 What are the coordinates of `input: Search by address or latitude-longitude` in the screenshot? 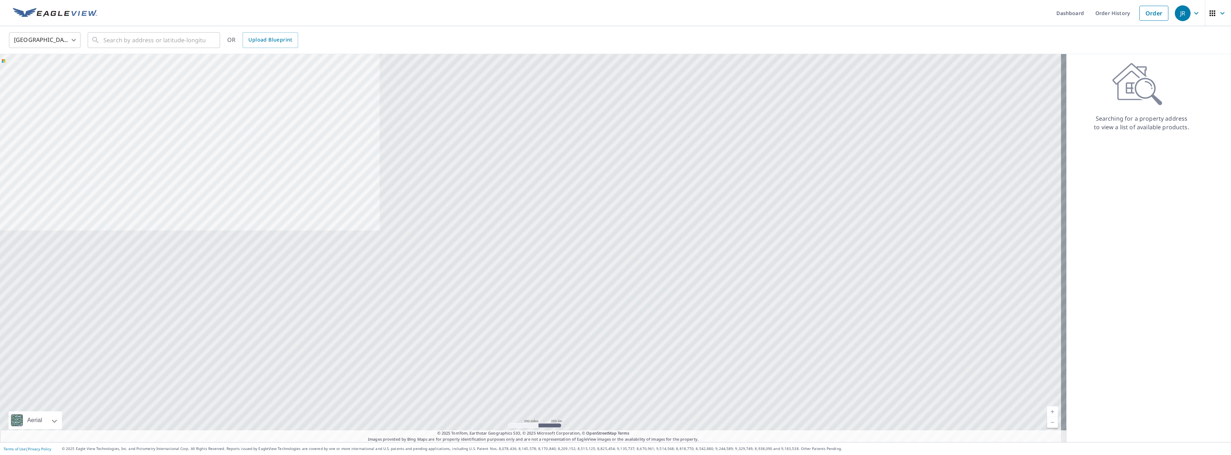 It's located at (154, 40).